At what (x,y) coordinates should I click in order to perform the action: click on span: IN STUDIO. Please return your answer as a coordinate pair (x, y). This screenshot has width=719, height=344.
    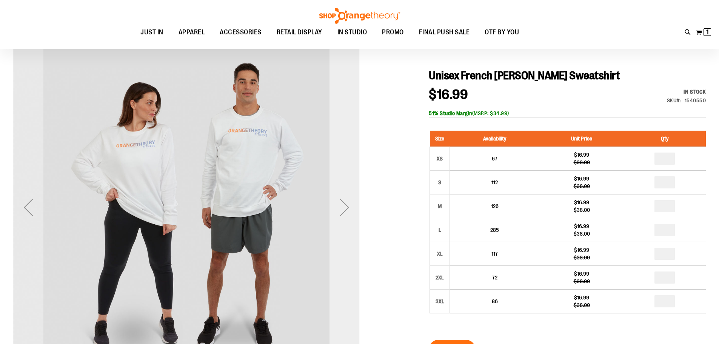
    Looking at the image, I should click on (352, 32).